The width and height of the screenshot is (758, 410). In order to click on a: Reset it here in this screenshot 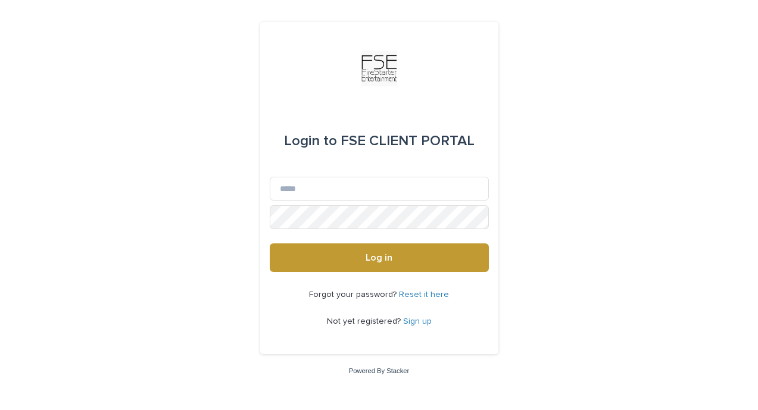, I will do `click(424, 295)`.